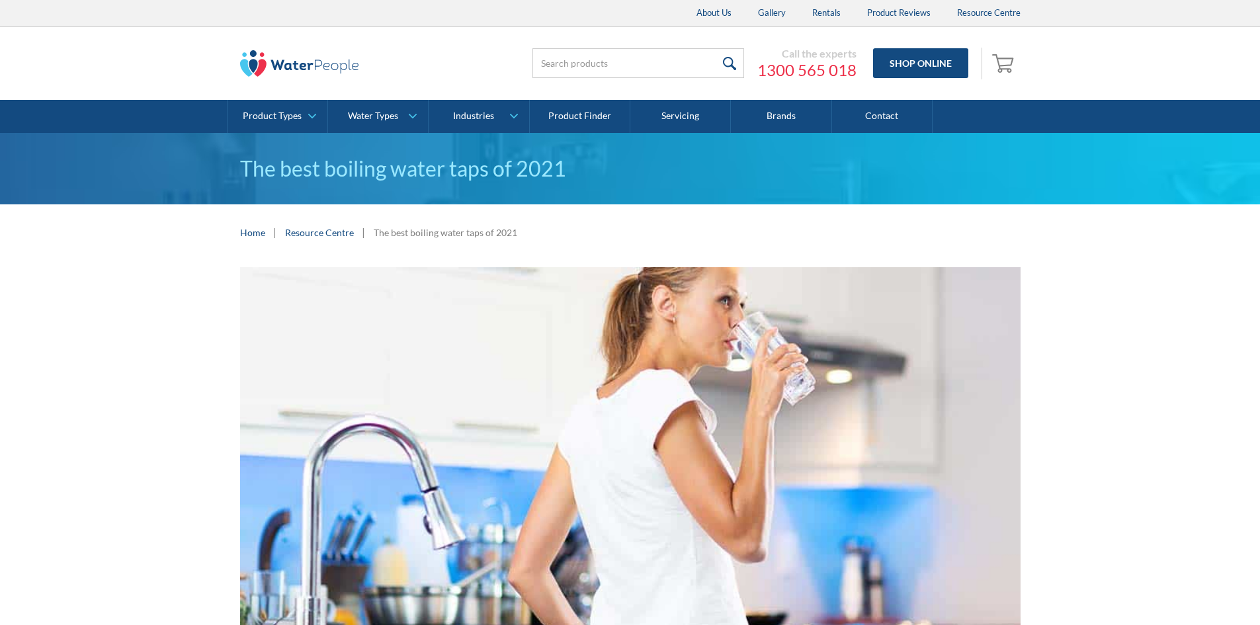  What do you see at coordinates (478, 116) in the screenshot?
I see `a: Industries` at bounding box center [478, 116].